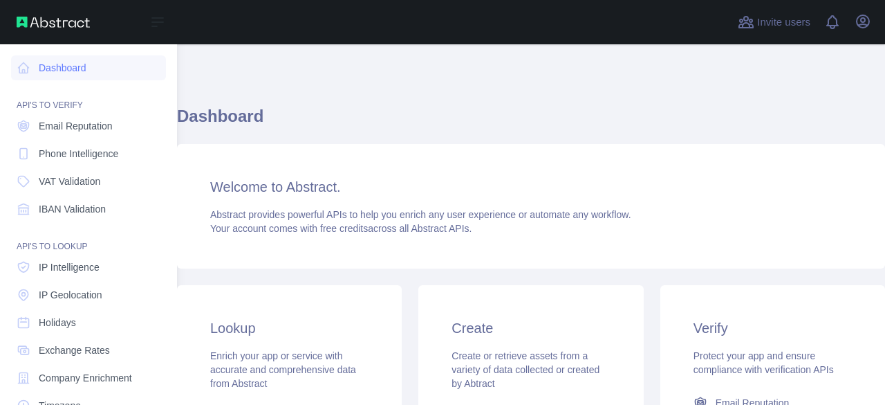 This screenshot has height=405, width=885. Describe the element at coordinates (74, 350) in the screenshot. I see `span: Exchange Rates` at that location.